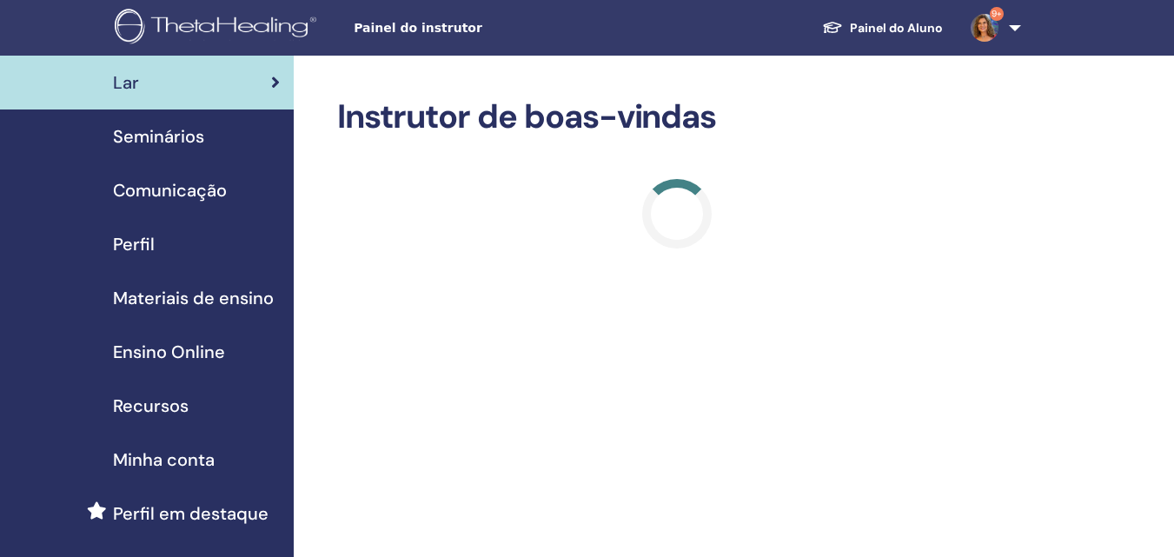  I want to click on span: Painel do instrutor, so click(484, 28).